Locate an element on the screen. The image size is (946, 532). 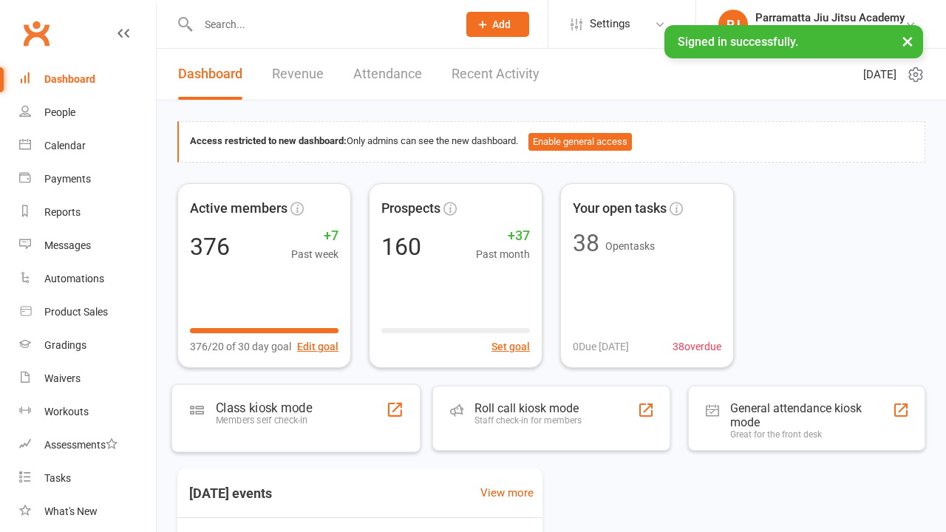
div: Payments is located at coordinates (67, 179).